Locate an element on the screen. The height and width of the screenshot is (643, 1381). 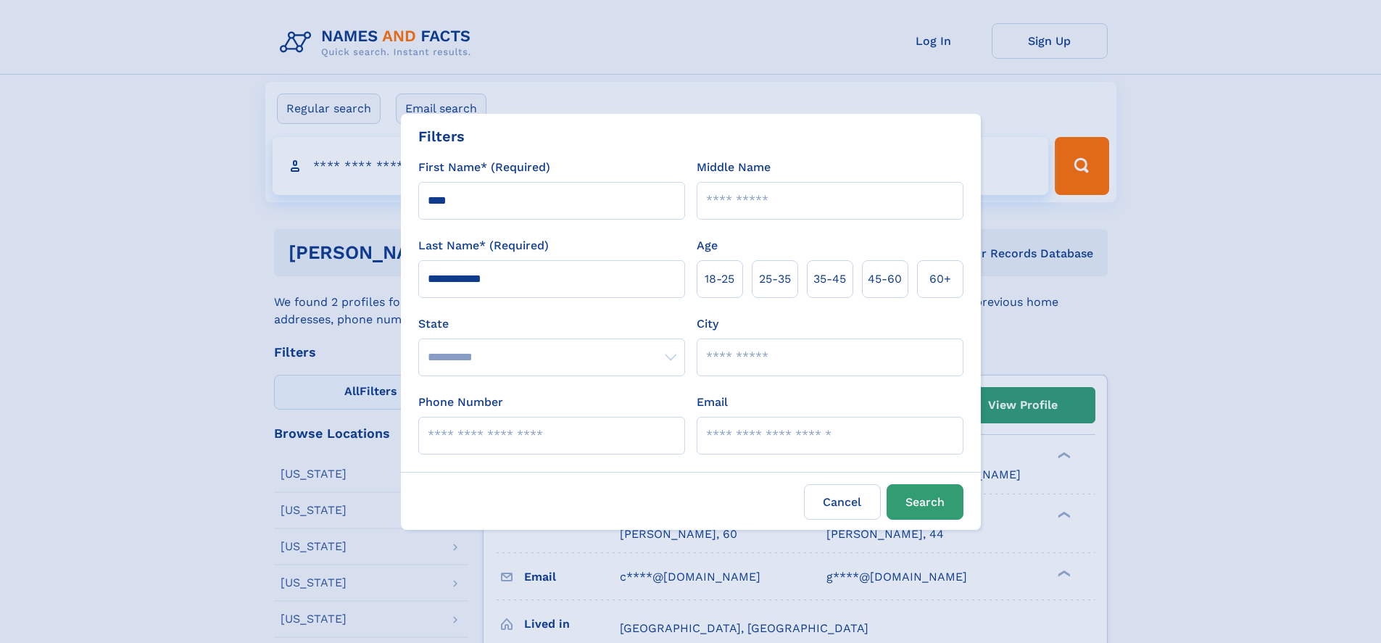
span: 25‑35 is located at coordinates (775, 279).